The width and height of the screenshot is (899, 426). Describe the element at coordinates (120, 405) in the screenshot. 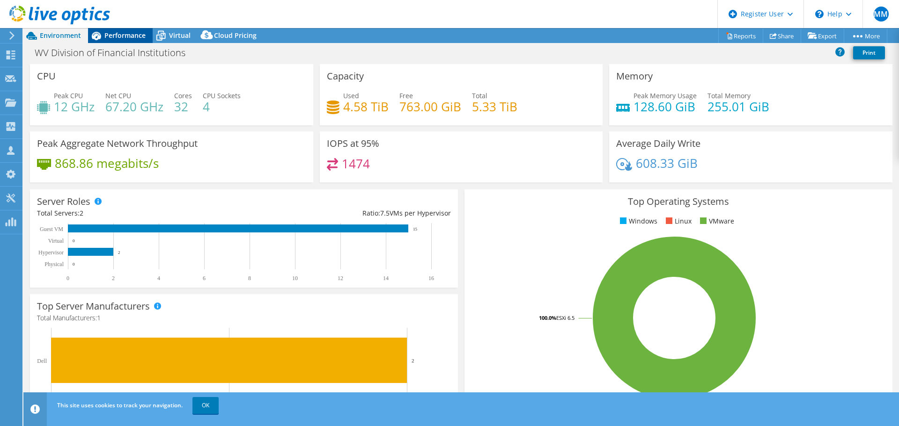

I see `span: This site uses cookies to track your navigation.` at that location.